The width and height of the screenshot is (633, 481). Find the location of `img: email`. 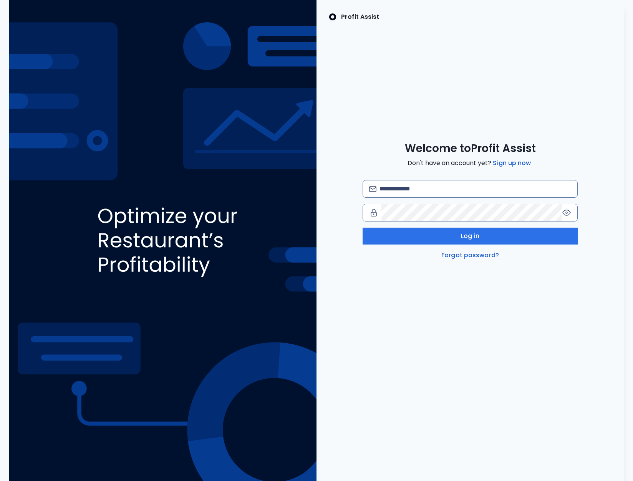

img: email is located at coordinates (372, 189).